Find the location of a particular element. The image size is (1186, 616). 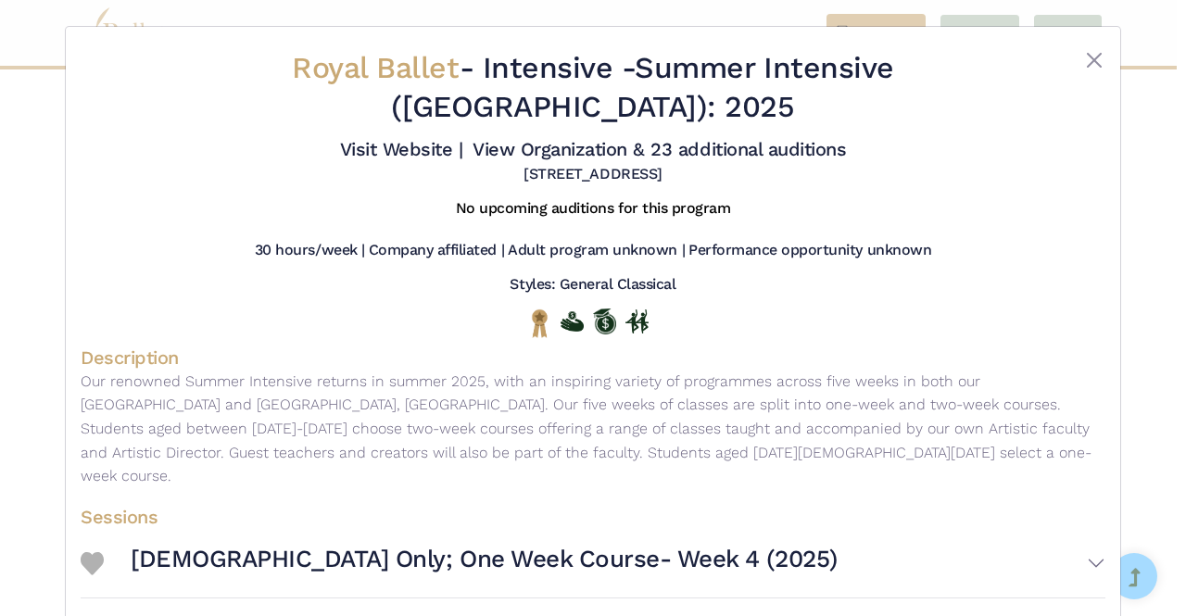

button: Close is located at coordinates (1094, 60).